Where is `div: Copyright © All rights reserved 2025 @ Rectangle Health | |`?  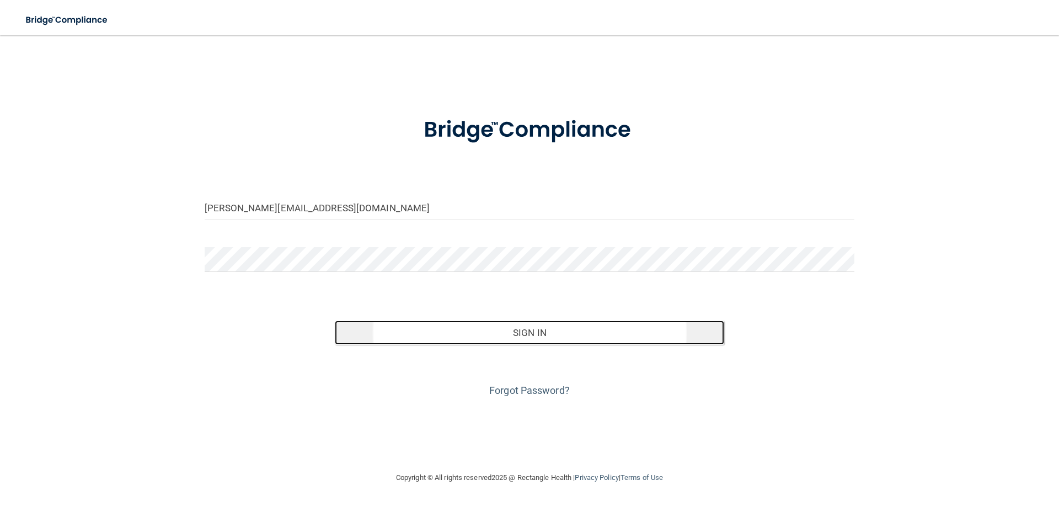 div: Copyright © All rights reserved 2025 @ Rectangle Health | | is located at coordinates (529, 478).